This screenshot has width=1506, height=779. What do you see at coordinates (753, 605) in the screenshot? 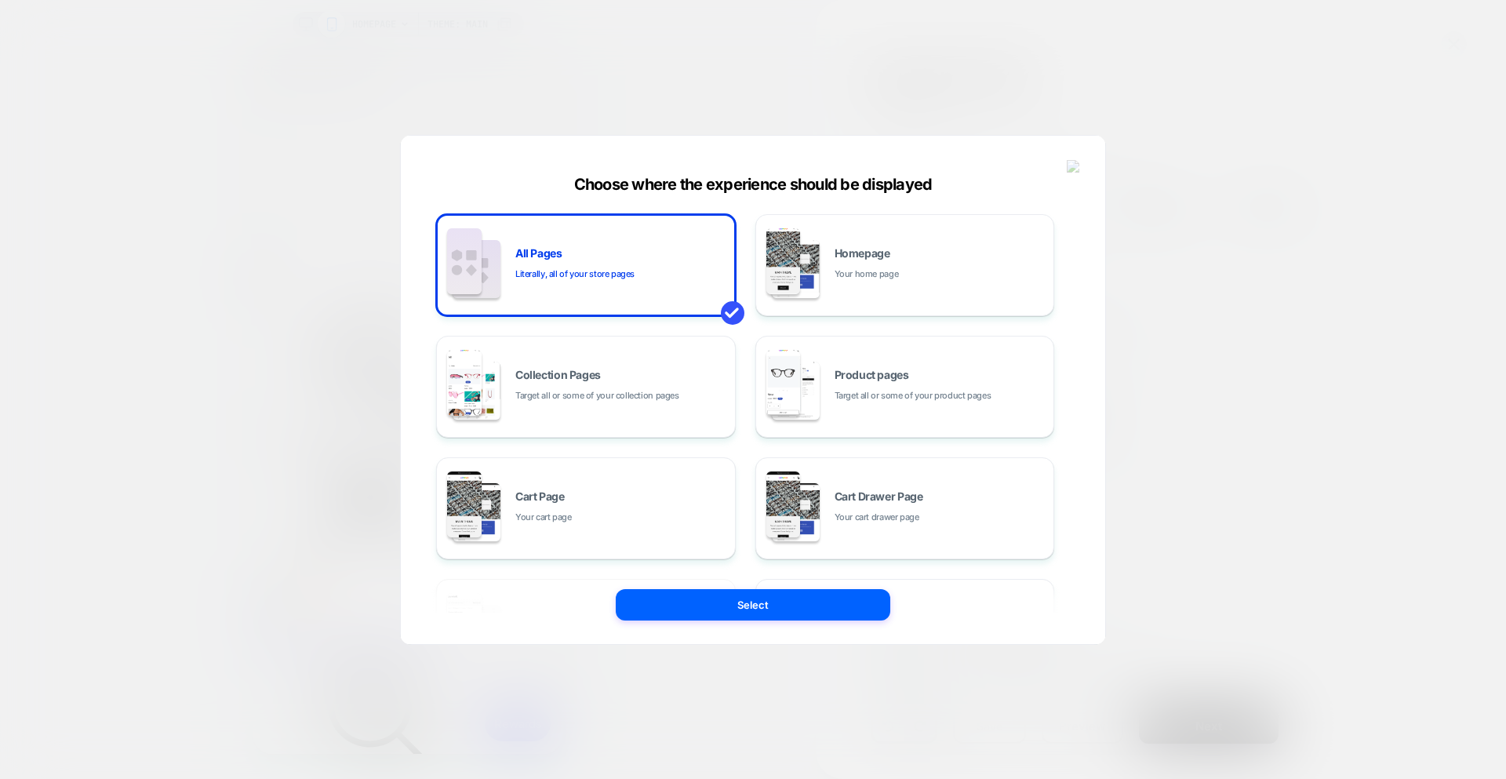
I see `button: Select` at bounding box center [753, 605].